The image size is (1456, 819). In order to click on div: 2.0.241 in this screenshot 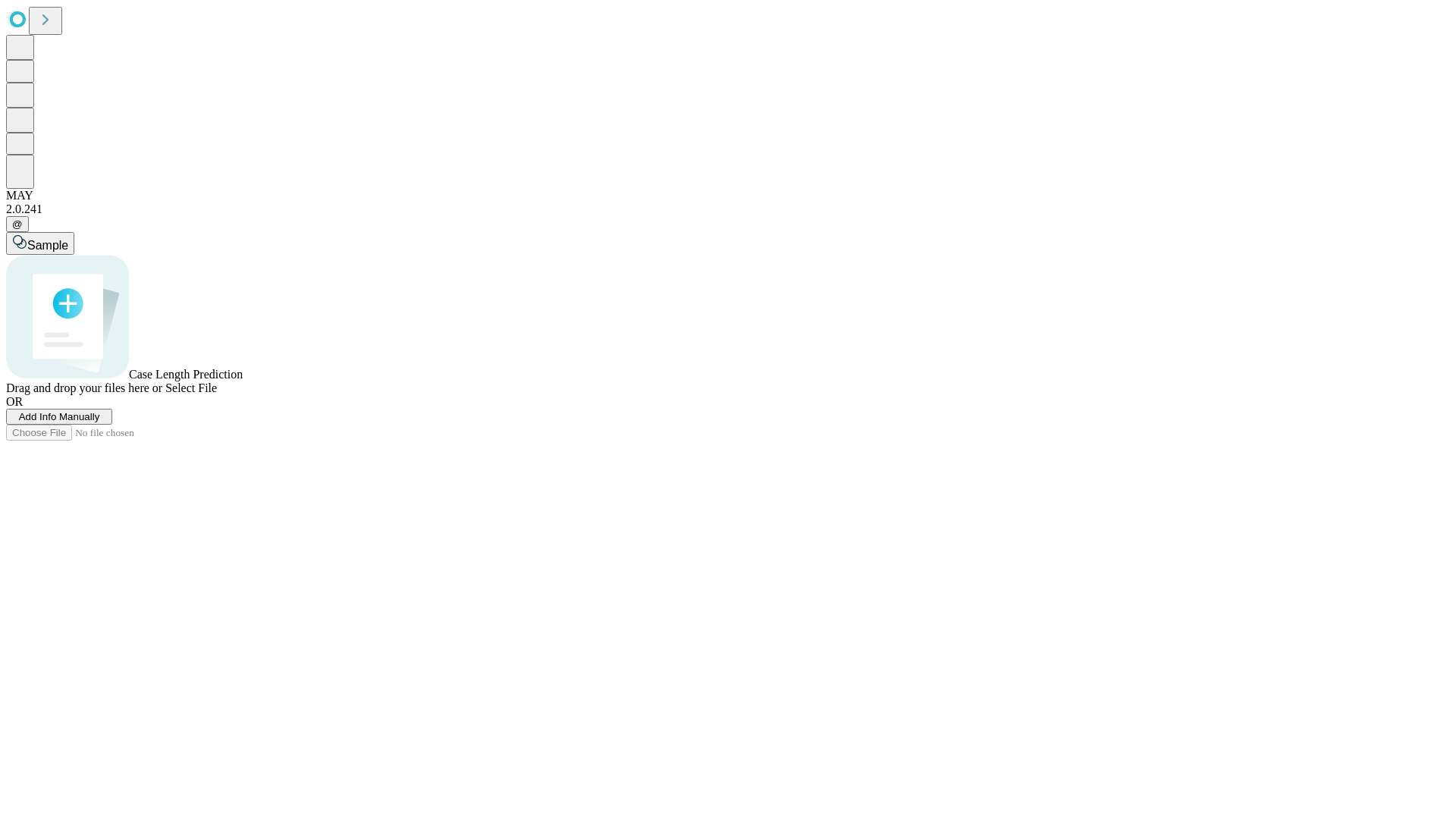, I will do `click(728, 209)`.